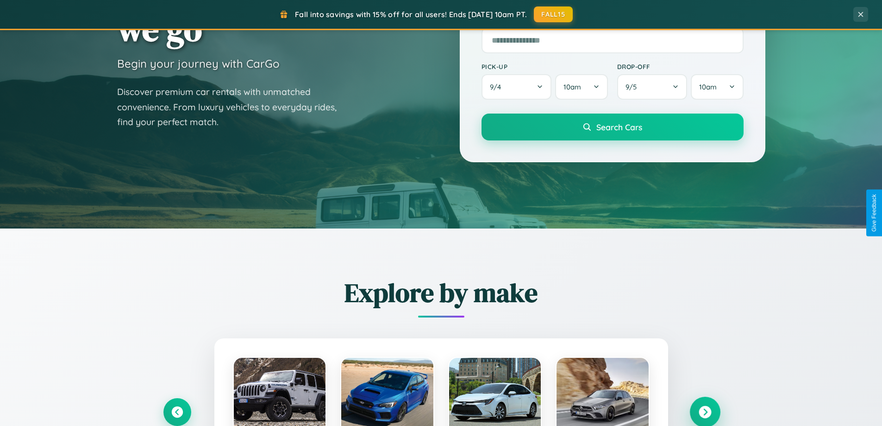  Describe the element at coordinates (680, 66) in the screenshot. I see `label: Drop-off` at that location.